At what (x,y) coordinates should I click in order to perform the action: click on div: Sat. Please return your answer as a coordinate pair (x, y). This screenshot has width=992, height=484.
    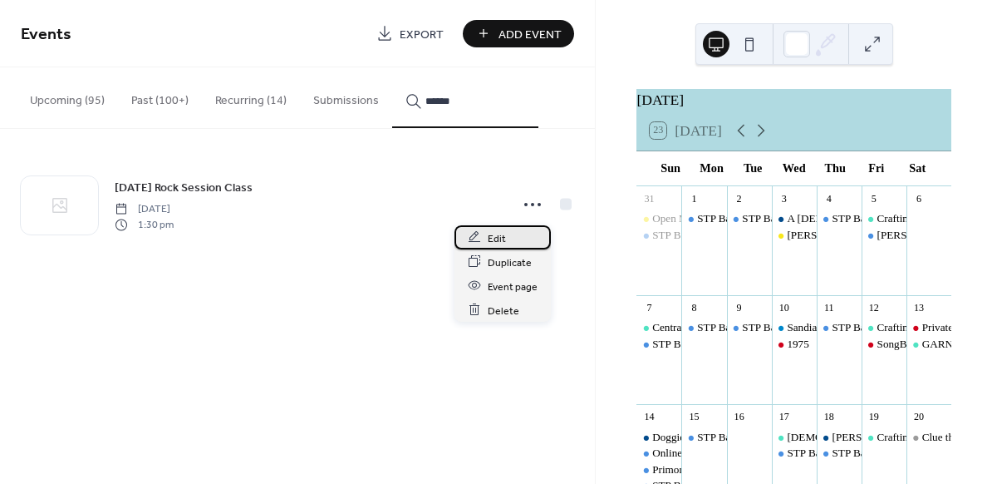
    Looking at the image, I should click on (918, 168).